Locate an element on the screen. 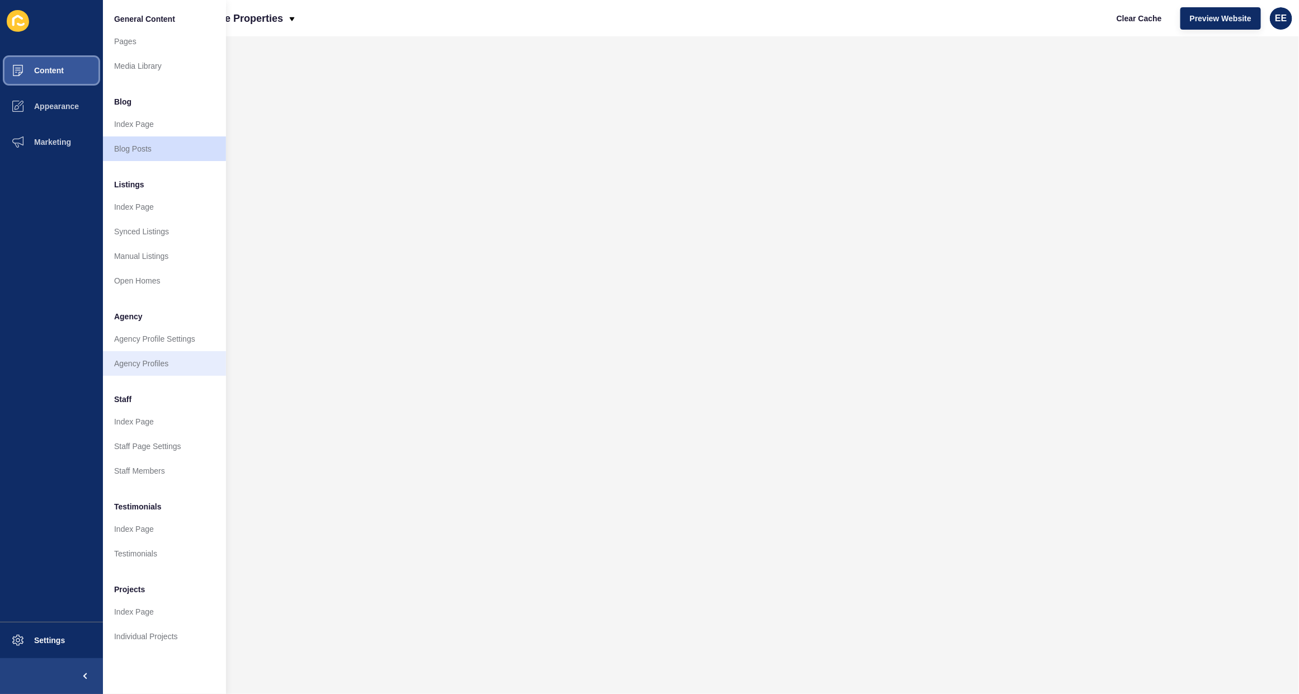 This screenshot has height=694, width=1299. span: EE is located at coordinates (1280, 18).